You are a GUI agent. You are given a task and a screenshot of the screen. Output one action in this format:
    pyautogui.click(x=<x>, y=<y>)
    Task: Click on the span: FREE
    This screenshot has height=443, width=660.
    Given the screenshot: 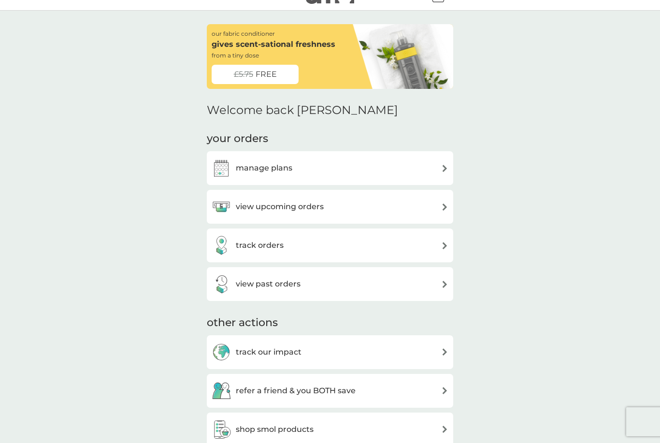 What is the action you would take?
    pyautogui.click(x=266, y=74)
    